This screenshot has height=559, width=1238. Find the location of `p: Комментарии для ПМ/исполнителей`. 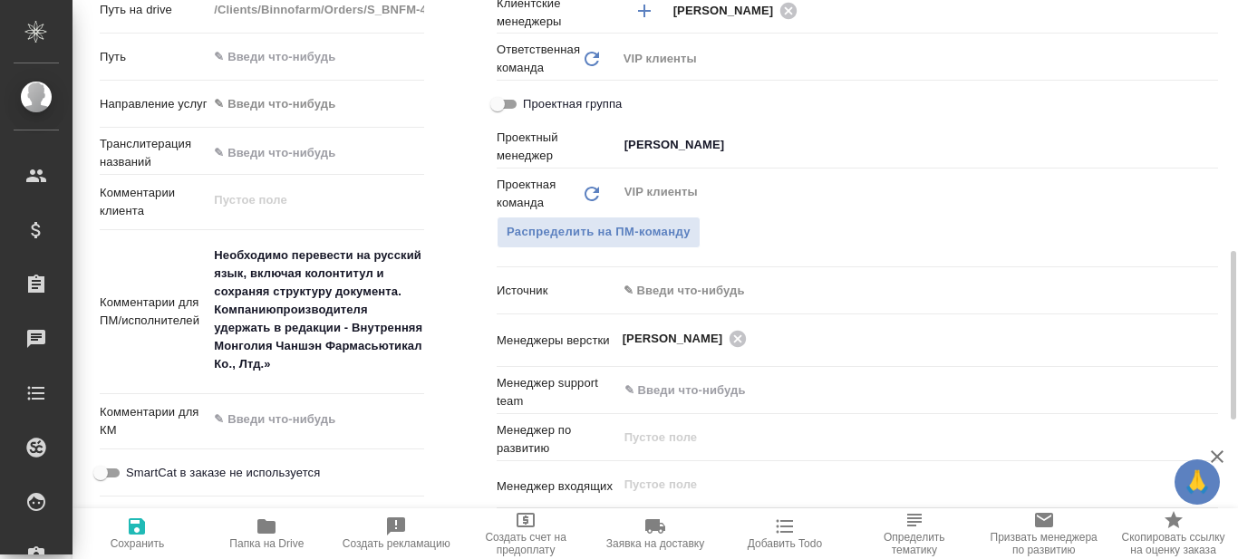

p: Комментарии для ПМ/исполнителей is located at coordinates (153, 312).